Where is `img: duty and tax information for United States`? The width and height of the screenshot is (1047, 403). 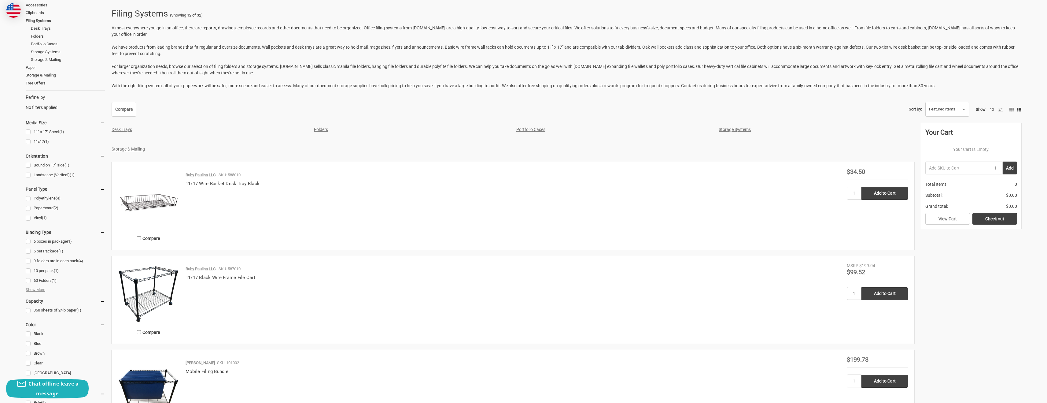 img: duty and tax information for United States is located at coordinates (13, 10).